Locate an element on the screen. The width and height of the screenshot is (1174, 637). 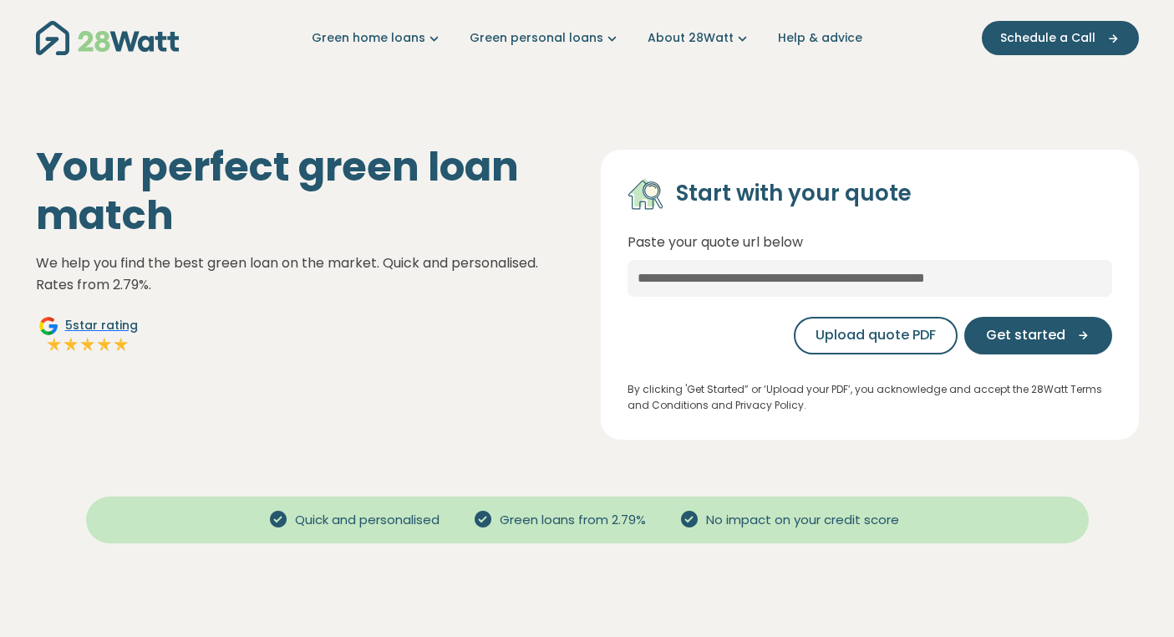
img: Google is located at coordinates (48, 326).